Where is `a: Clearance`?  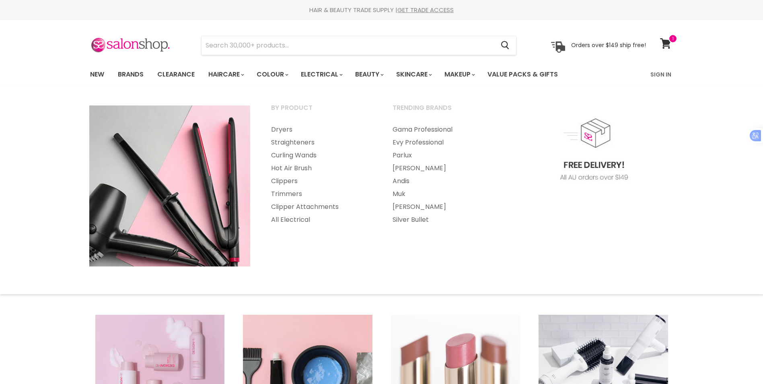 a: Clearance is located at coordinates (176, 74).